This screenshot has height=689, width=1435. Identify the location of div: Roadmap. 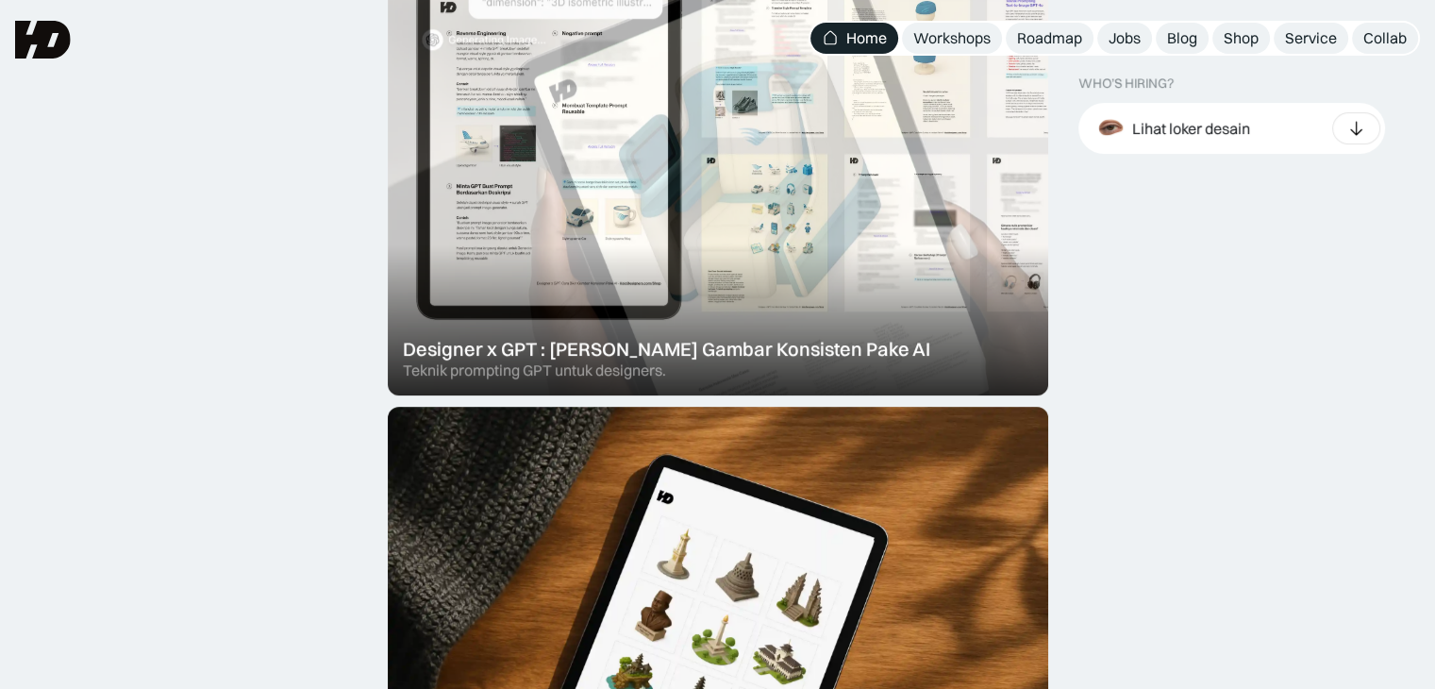
(1049, 38).